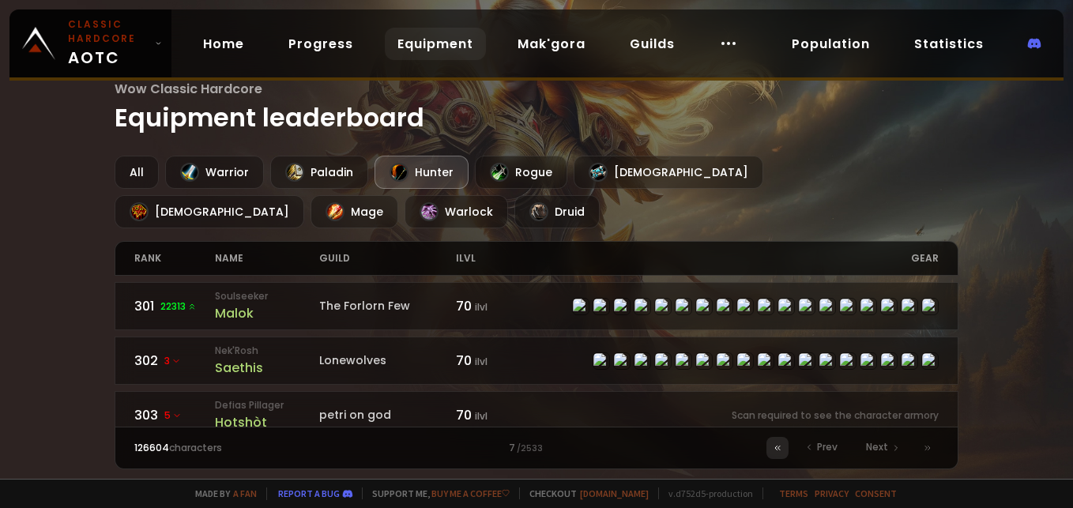  I want to click on div: Warlock, so click(456, 212).